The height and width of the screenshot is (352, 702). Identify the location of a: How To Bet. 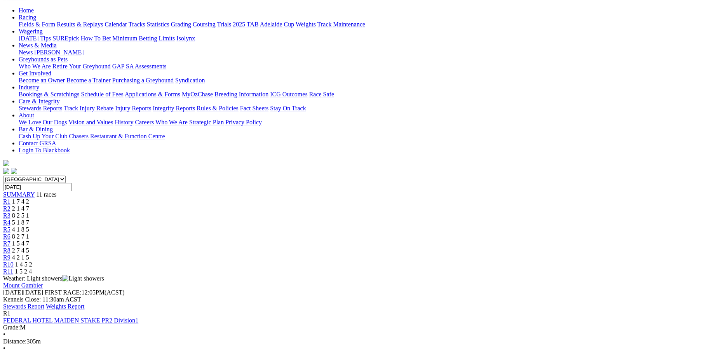
(96, 38).